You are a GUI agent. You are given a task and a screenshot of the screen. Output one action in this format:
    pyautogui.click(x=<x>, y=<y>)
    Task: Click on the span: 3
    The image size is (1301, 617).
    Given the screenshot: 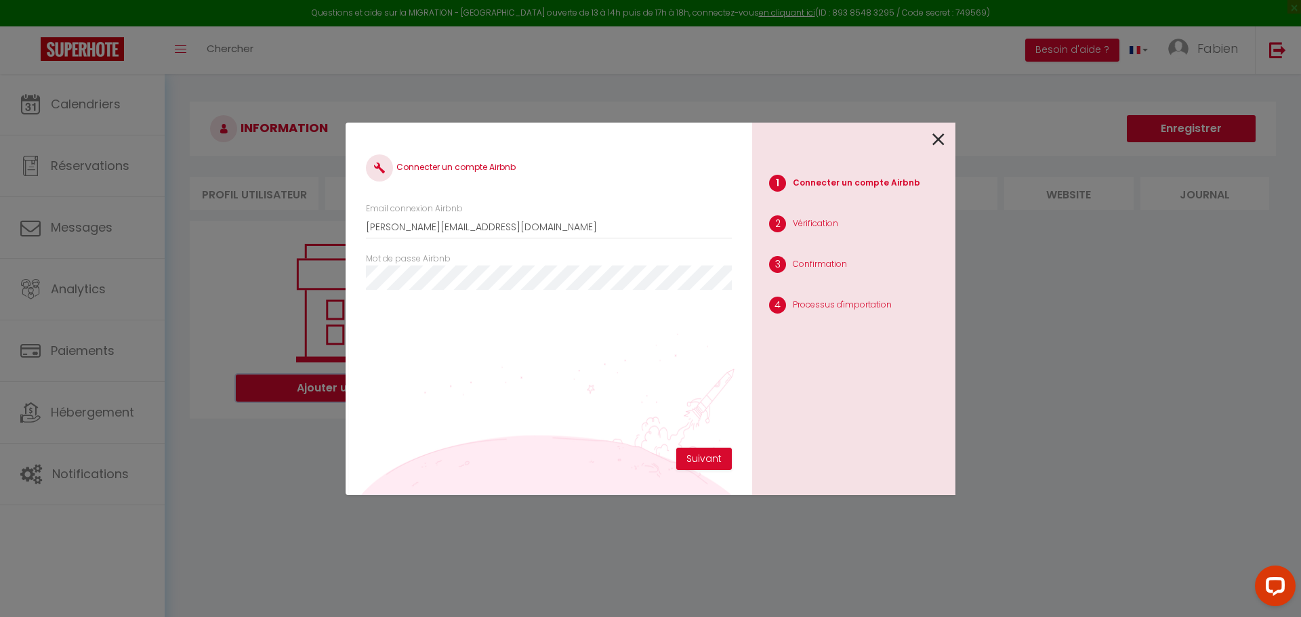 What is the action you would take?
    pyautogui.click(x=777, y=264)
    